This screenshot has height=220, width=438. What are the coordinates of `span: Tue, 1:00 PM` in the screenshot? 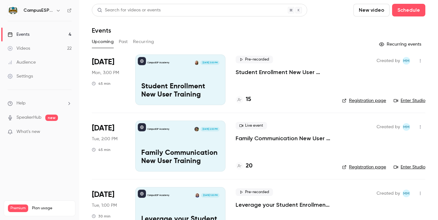 It's located at (104, 205).